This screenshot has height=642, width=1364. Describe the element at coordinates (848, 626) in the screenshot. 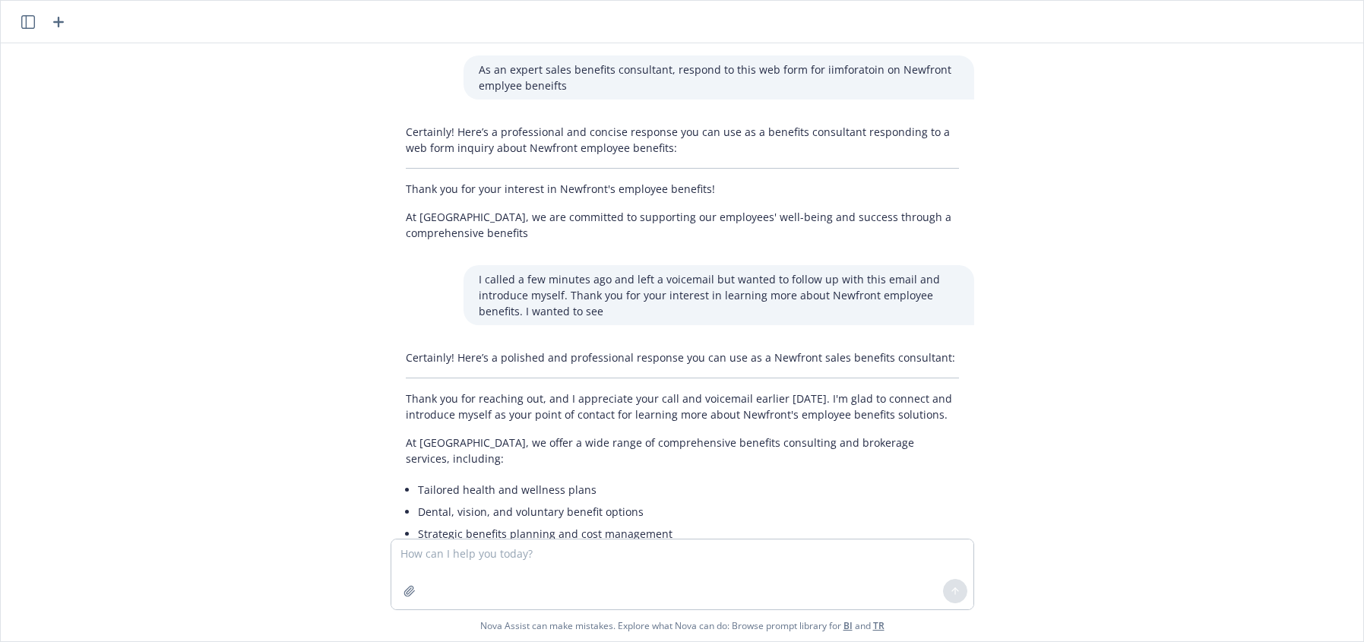

I see `a: BI` at that location.